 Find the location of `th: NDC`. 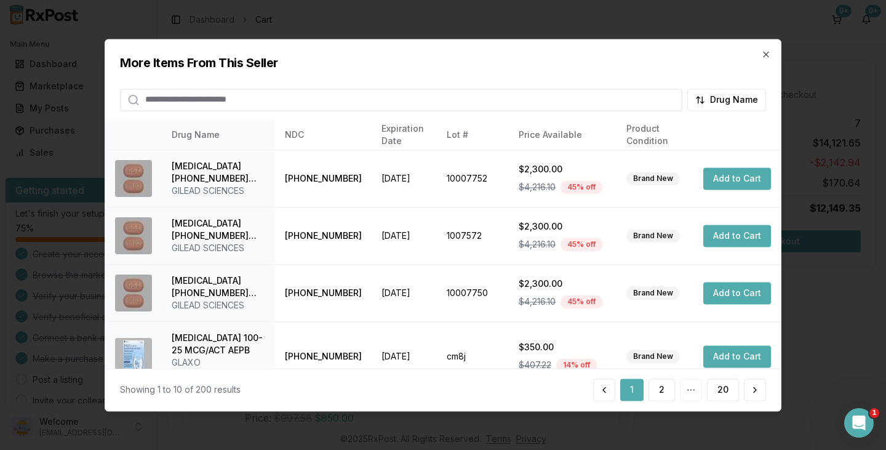

th: NDC is located at coordinates (323, 135).